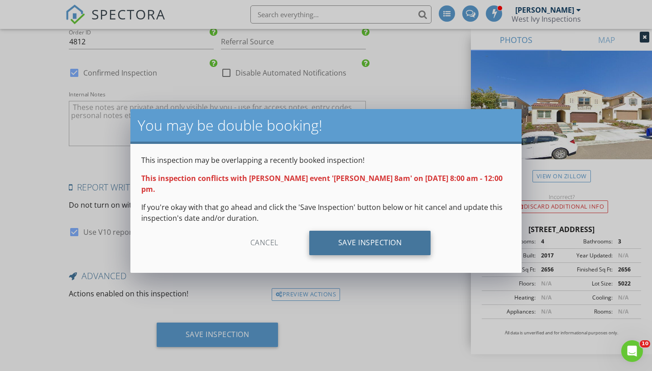  What do you see at coordinates (644, 344) in the screenshot?
I see `span: 10` at bounding box center [644, 344].